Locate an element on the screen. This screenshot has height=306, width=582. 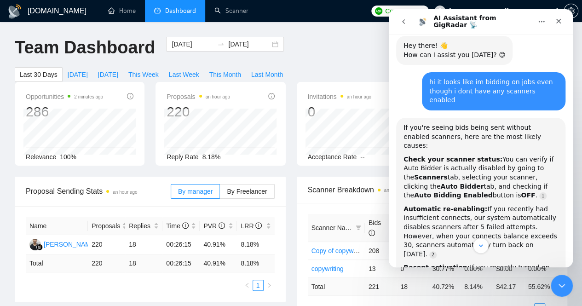
span: Dashboard is located at coordinates (180, 11).